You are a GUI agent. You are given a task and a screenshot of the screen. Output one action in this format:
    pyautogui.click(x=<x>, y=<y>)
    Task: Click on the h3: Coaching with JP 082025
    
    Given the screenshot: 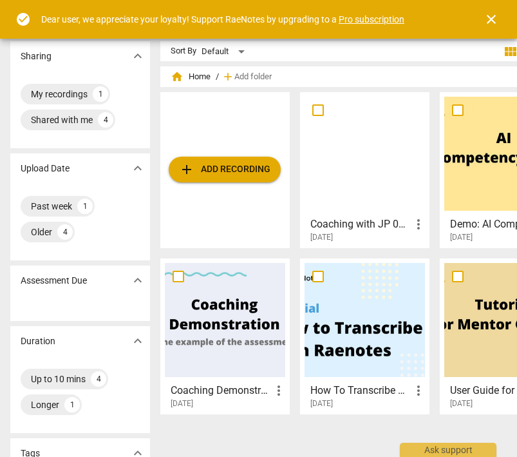 What is the action you would take?
    pyautogui.click(x=361, y=224)
    